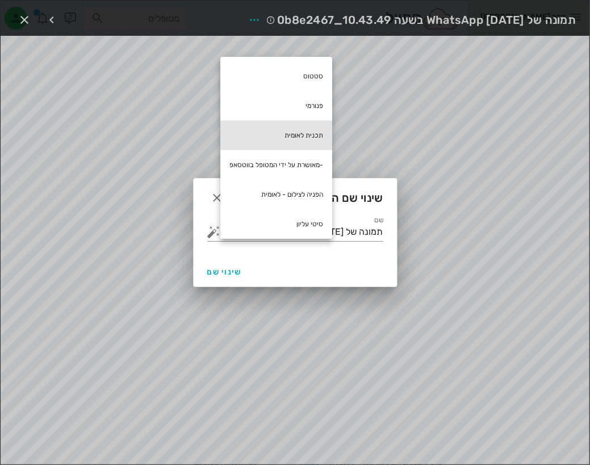  What do you see at coordinates (276, 224) in the screenshot?
I see `div: סיטי עליון` at bounding box center [276, 224].